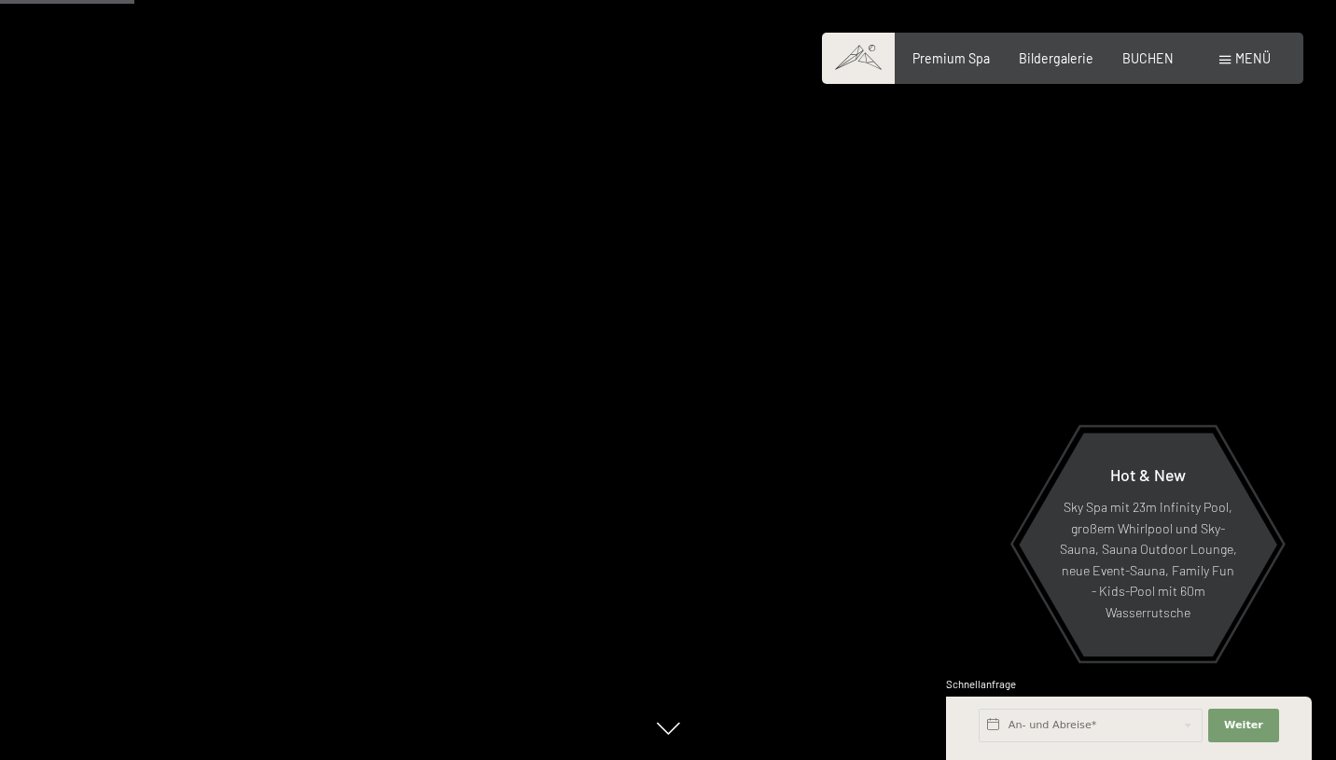  What do you see at coordinates (951, 58) in the screenshot?
I see `span: Premium Spa` at bounding box center [951, 58].